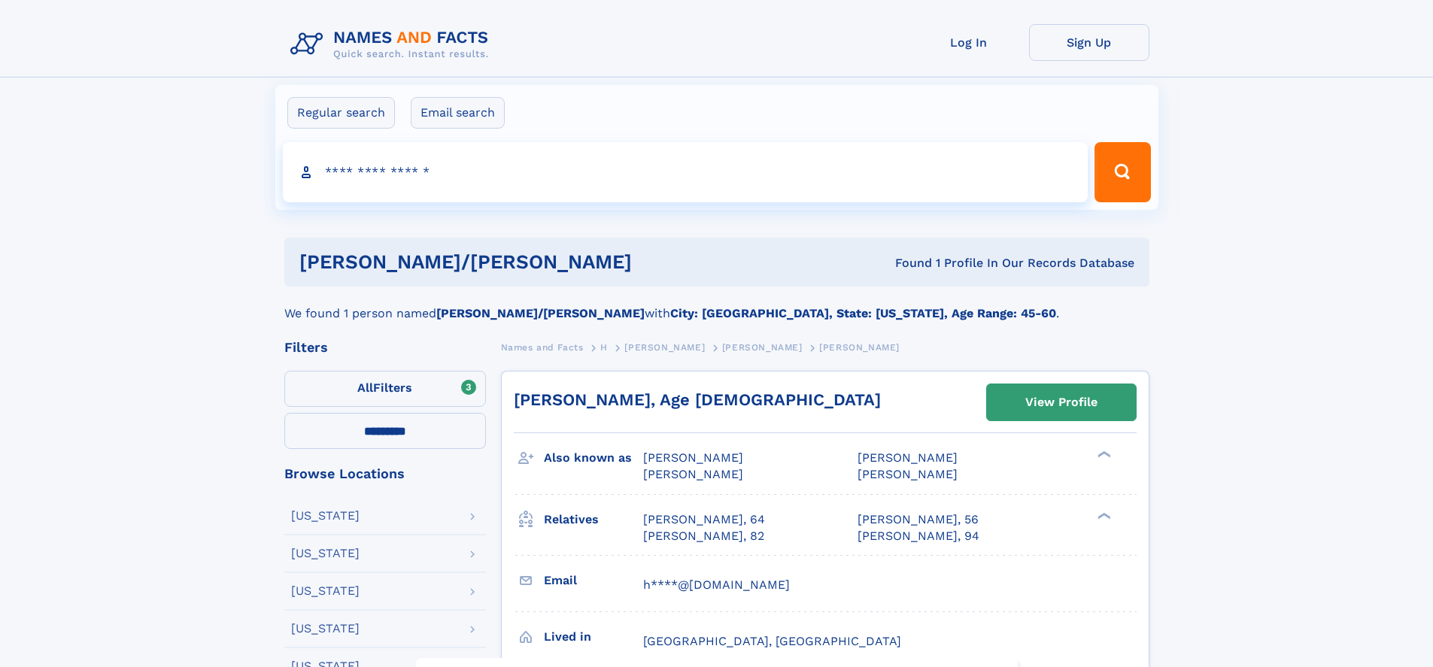 This screenshot has width=1433, height=667. I want to click on a: Names and Facts, so click(542, 347).